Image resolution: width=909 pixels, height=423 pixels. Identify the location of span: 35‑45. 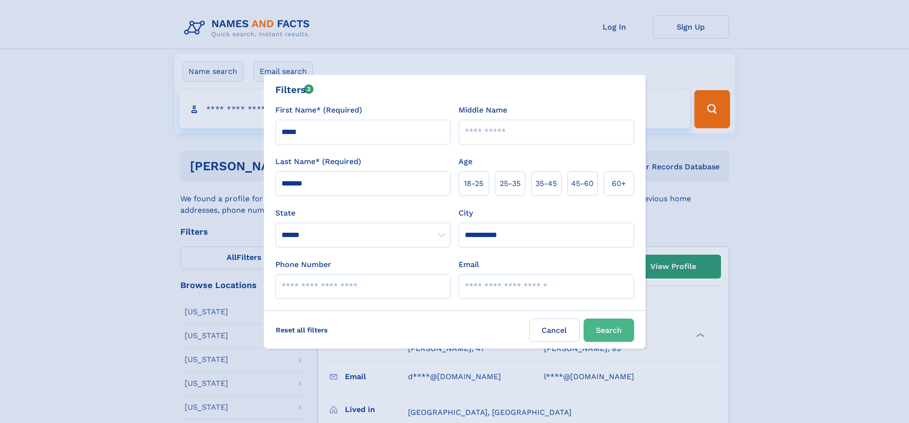
(546, 184).